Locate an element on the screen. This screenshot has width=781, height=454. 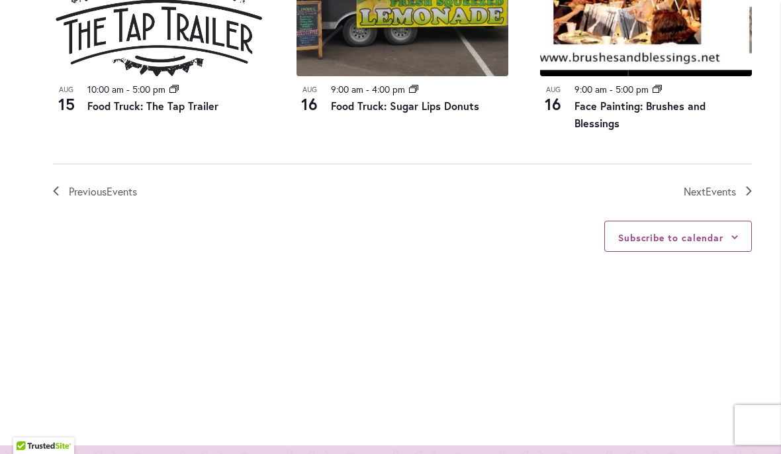
span: 15 is located at coordinates (66, 104).